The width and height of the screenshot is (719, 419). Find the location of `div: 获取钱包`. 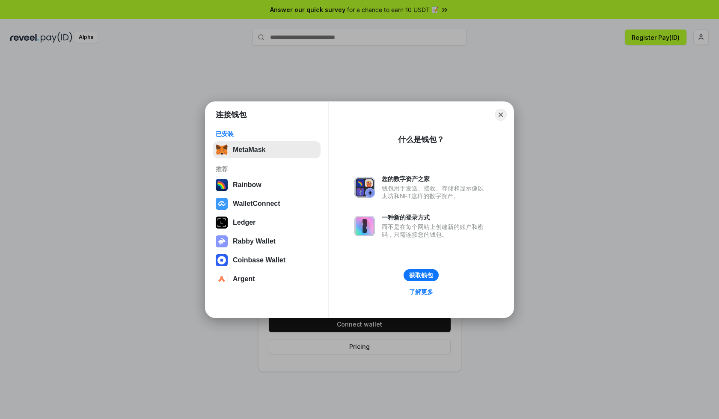

div: 获取钱包 is located at coordinates (421, 275).